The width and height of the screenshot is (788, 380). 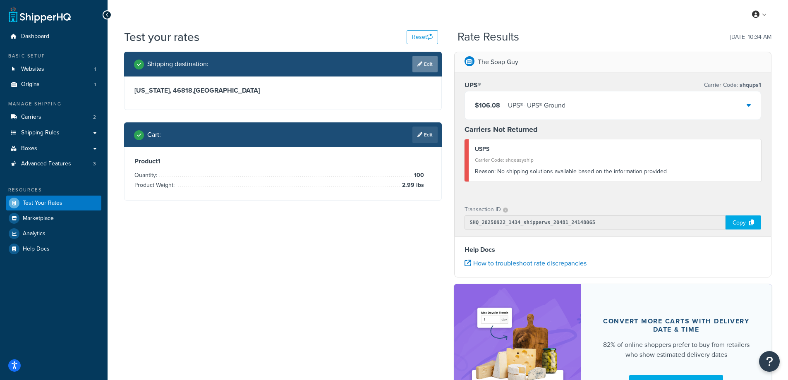 I want to click on p: Carrier Code:, so click(x=733, y=85).